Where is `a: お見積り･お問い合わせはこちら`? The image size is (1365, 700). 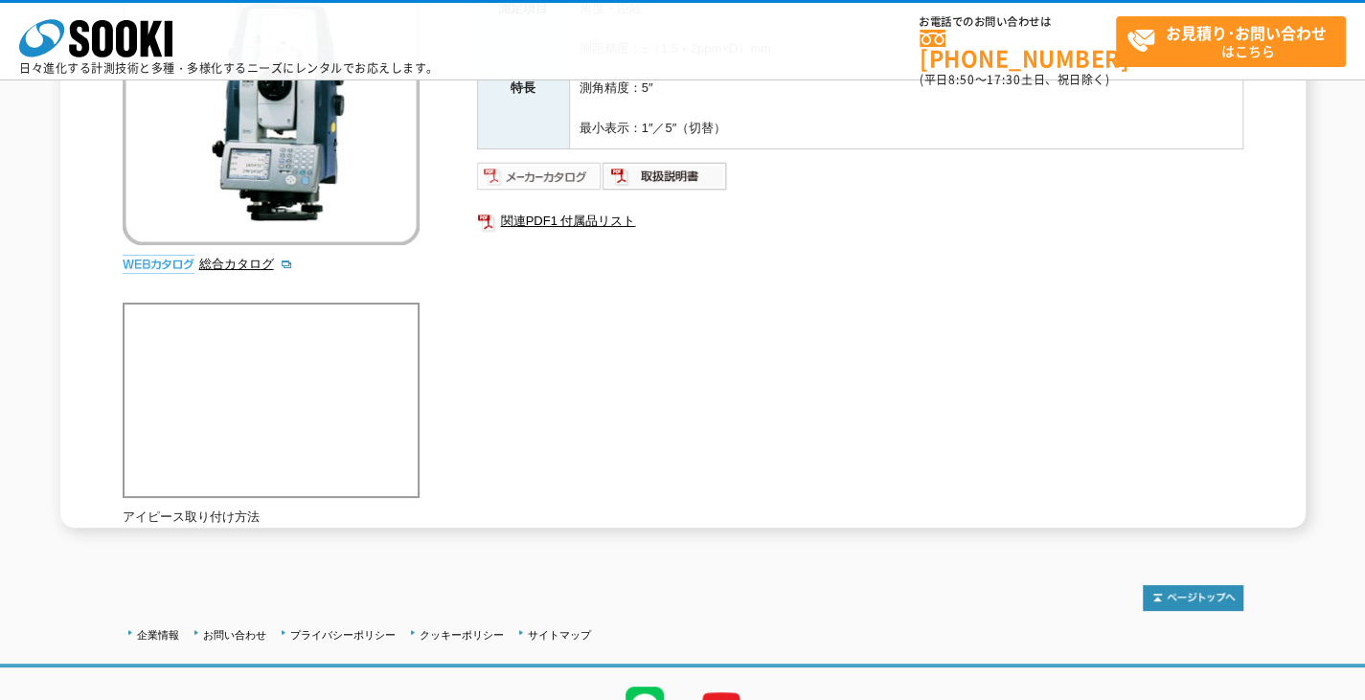
a: お見積り･お問い合わせはこちら is located at coordinates (1231, 41).